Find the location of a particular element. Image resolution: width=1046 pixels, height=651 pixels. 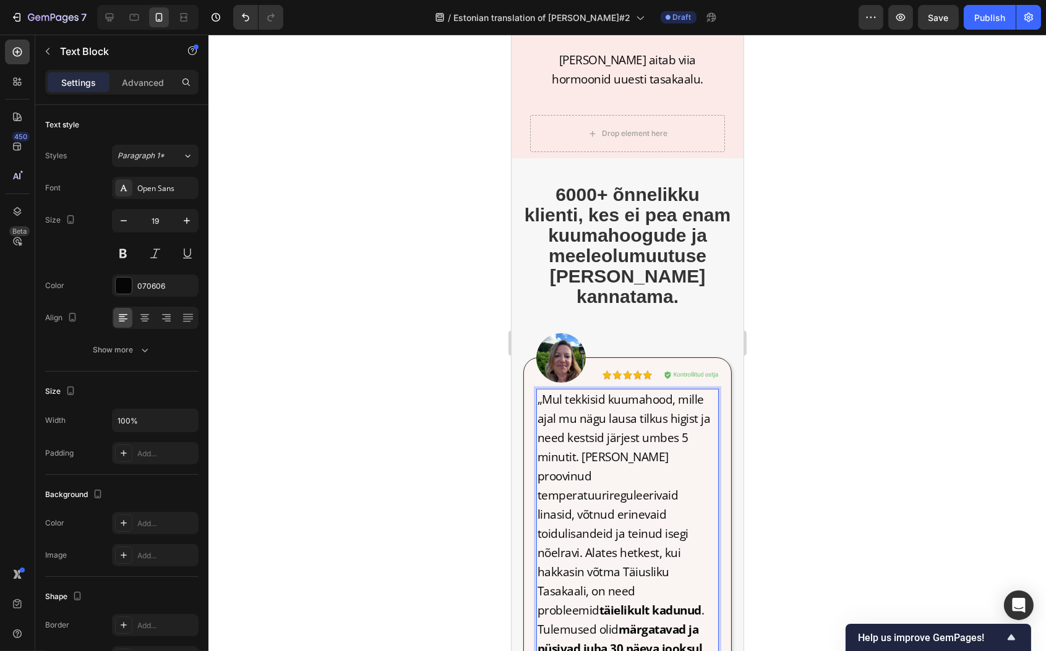

div: Open Intercom Messenger is located at coordinates (1019, 606).